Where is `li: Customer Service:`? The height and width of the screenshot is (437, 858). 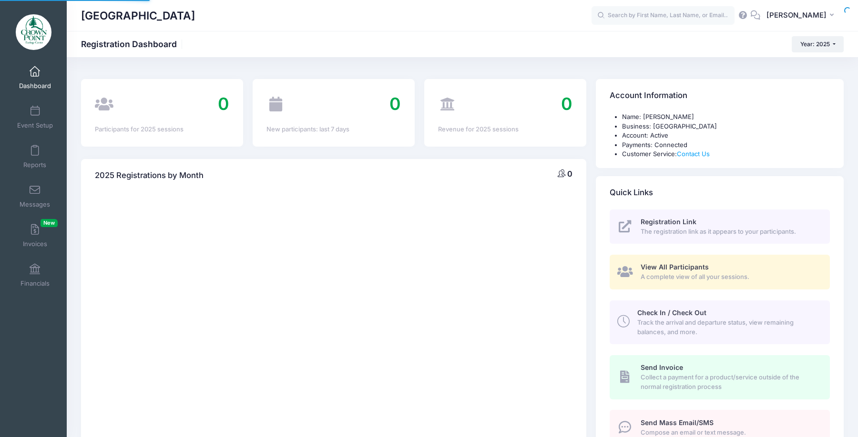 li: Customer Service: is located at coordinates (726, 154).